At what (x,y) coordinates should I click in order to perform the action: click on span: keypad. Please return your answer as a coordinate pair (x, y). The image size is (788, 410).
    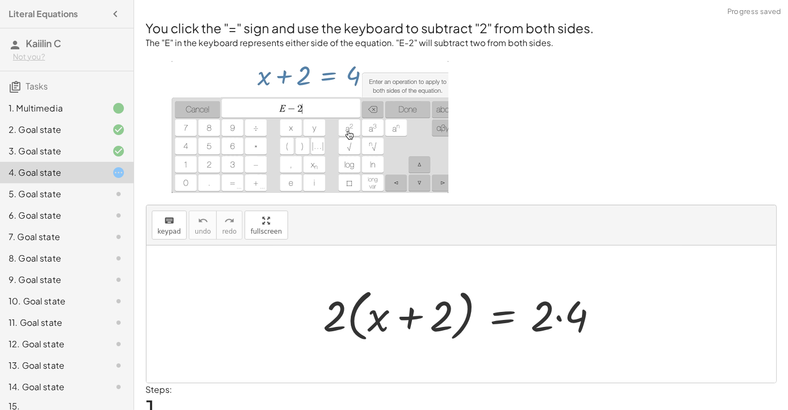
    Looking at the image, I should click on (169, 232).